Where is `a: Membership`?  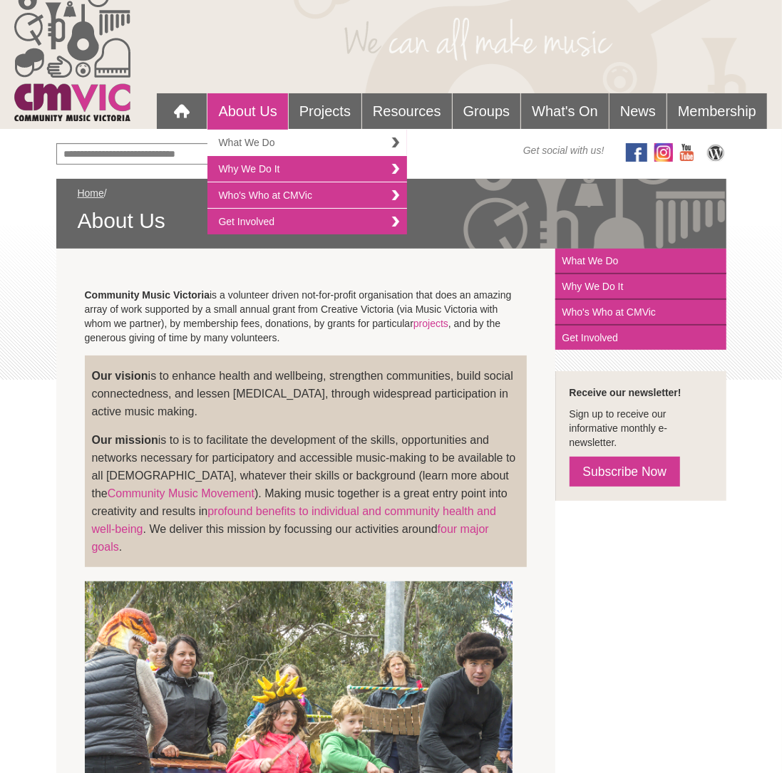
a: Membership is located at coordinates (717, 111).